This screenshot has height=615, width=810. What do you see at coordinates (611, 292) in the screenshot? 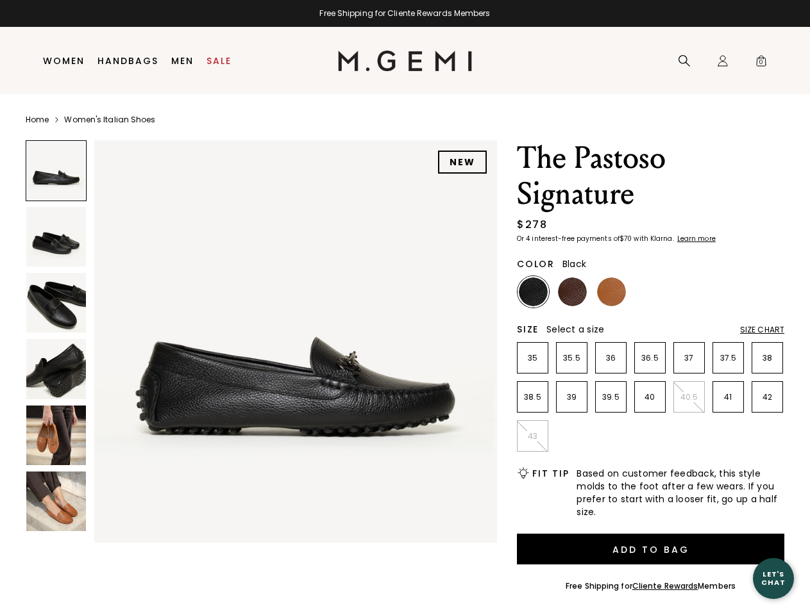
I see `img: Tan` at bounding box center [611, 292].